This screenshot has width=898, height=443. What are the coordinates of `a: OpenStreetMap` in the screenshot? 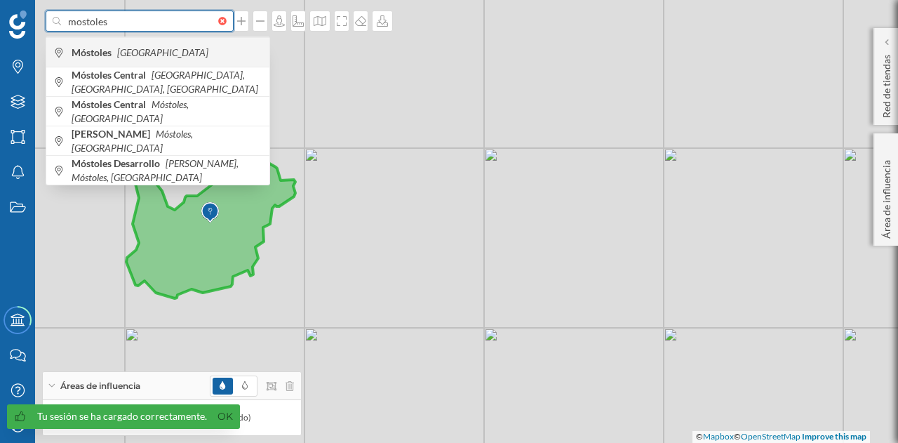 It's located at (771, 436).